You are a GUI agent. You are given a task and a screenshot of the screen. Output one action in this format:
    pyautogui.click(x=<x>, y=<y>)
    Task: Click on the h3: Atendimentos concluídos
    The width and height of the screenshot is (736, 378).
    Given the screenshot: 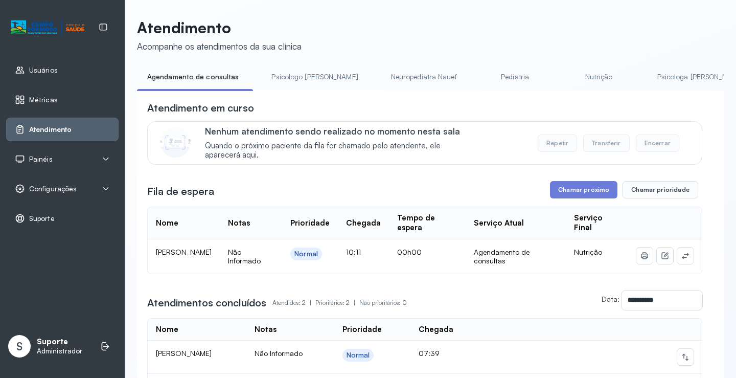 What is the action you would take?
    pyautogui.click(x=206, y=303)
    